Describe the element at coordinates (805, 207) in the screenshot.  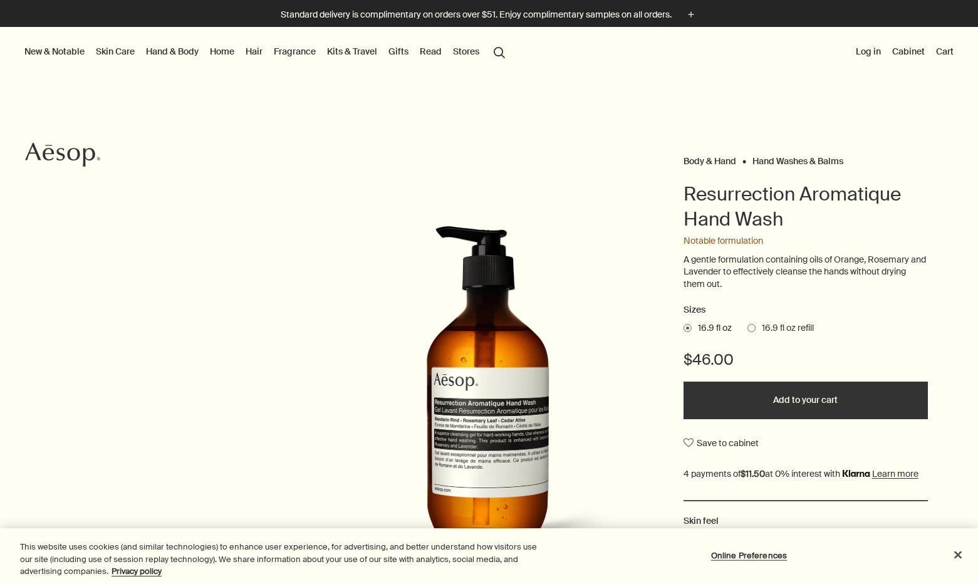
I see `h1: Resurrection Aromatique Hand Wash` at that location.